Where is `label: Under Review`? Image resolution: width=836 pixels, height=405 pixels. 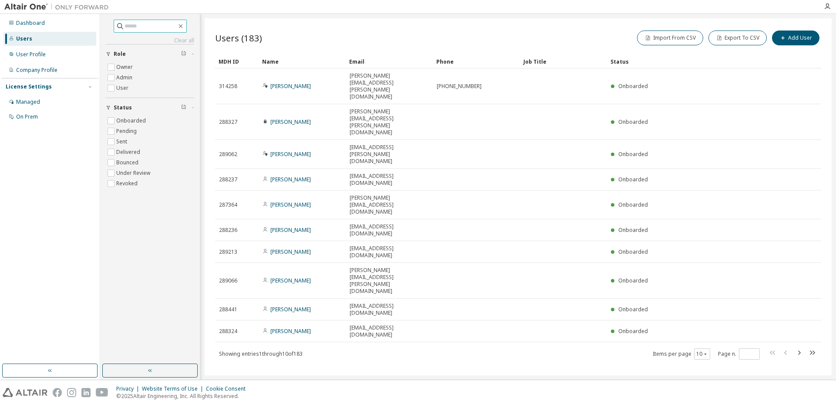
label: Under Review is located at coordinates (134, 173).